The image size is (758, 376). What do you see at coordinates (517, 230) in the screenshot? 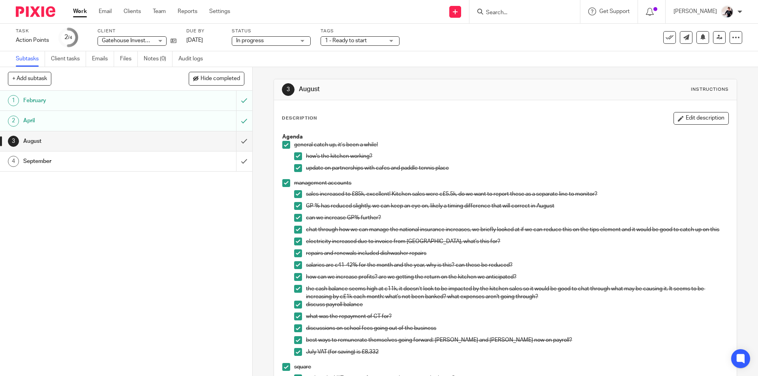
I see `p: chat through how we can manage the national insurance increases, we briefly looked at if we can r...` at bounding box center [517, 230].